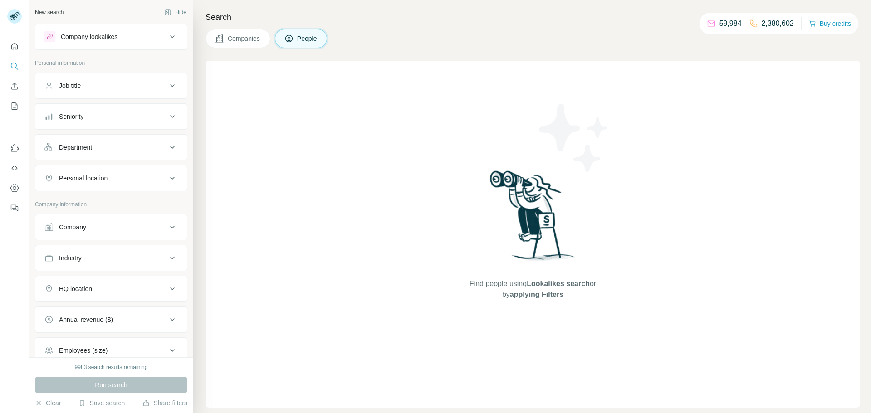 The height and width of the screenshot is (413, 871). Describe the element at coordinates (111, 63) in the screenshot. I see `p: Personal information` at that location.